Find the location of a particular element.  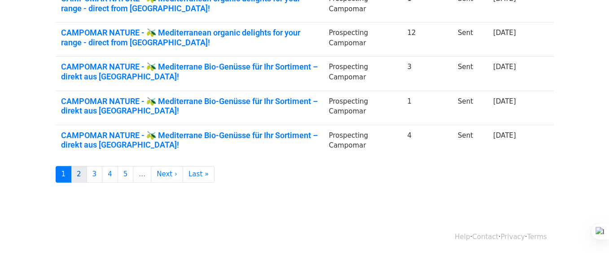

td: 4 is located at coordinates (427, 142).